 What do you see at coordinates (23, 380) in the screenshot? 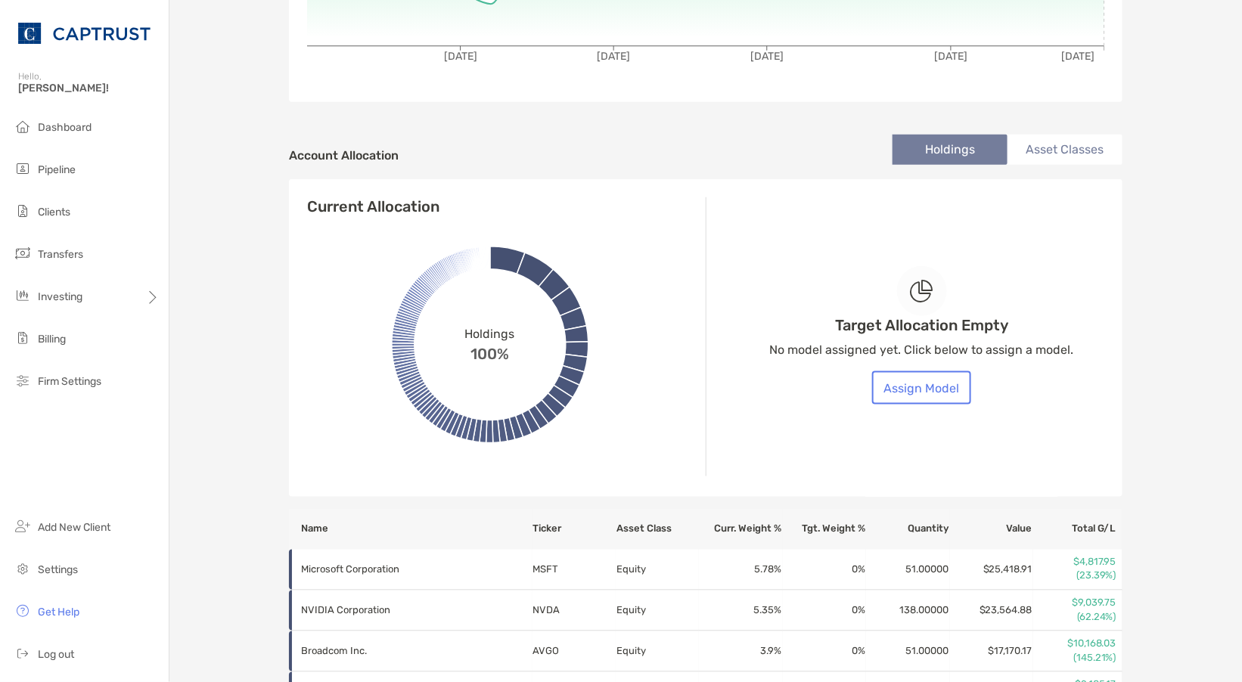
I see `img: firm-settings icon` at bounding box center [23, 380].